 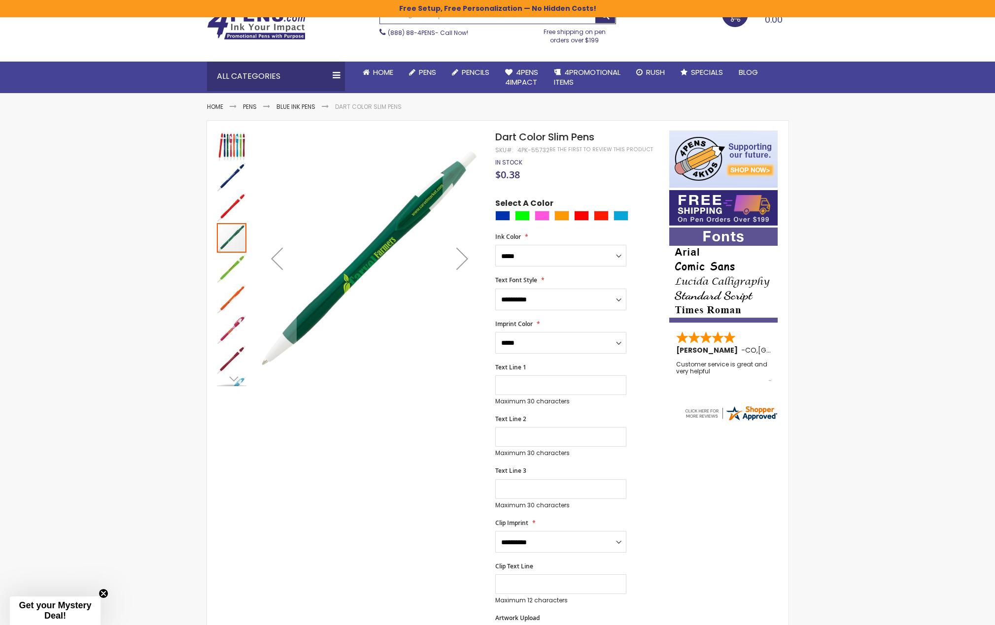 I want to click on span: 0.00, so click(x=773, y=19).